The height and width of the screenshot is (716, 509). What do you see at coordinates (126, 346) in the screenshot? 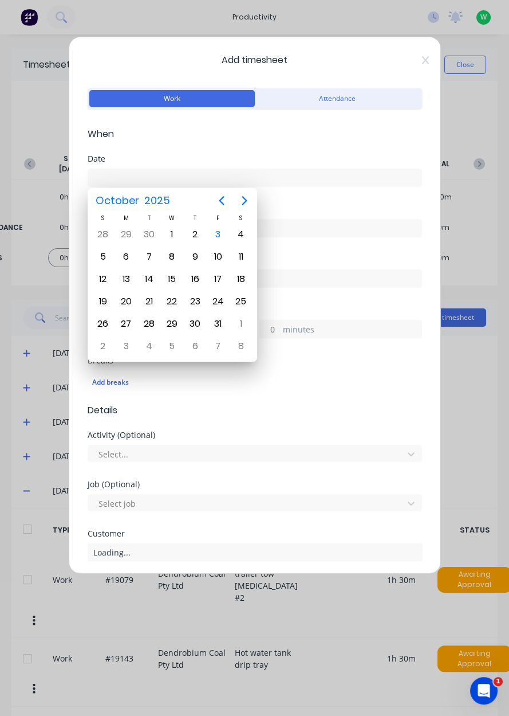
I see `div: Monday, November 3, 2025` at bounding box center [126, 346].